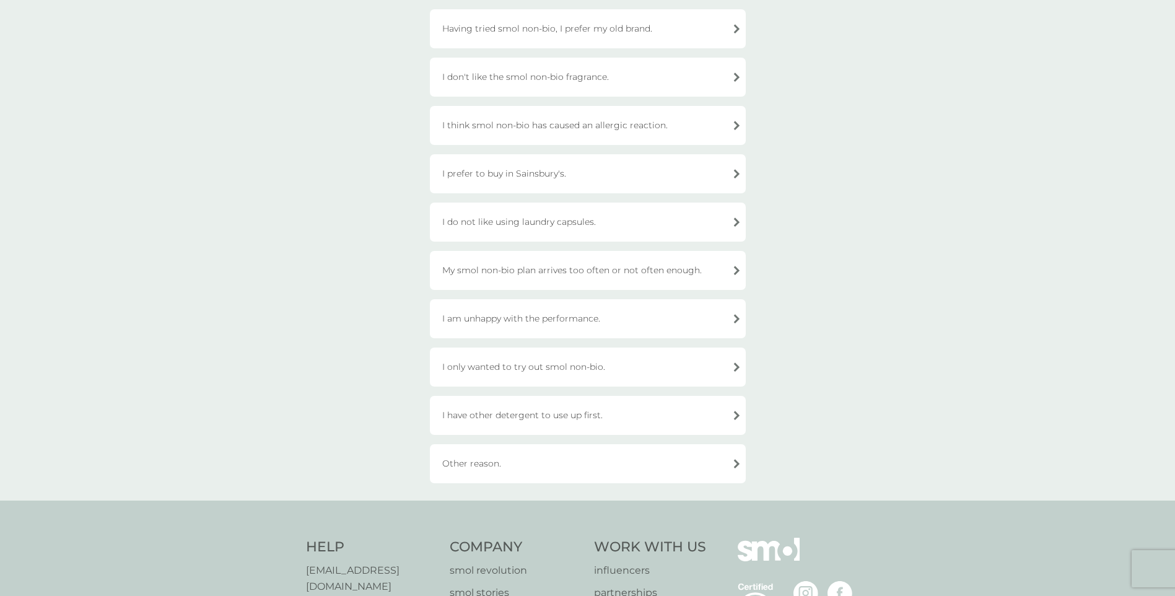  I want to click on h4: Help, so click(372, 547).